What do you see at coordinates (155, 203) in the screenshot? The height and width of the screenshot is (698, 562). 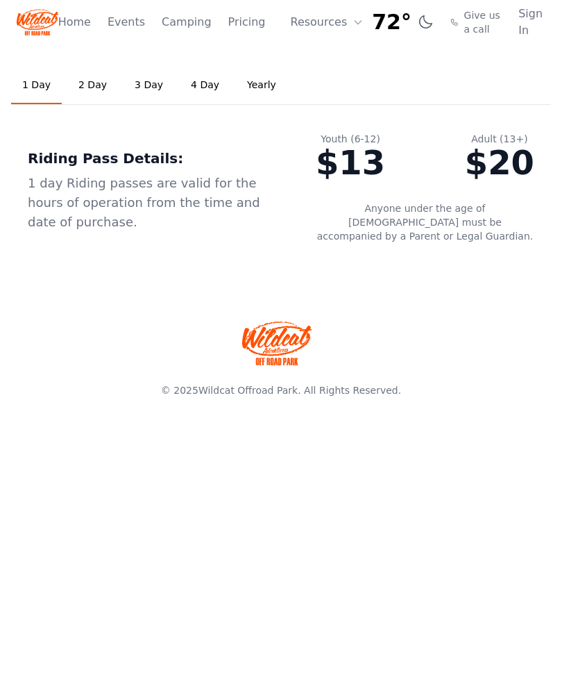 I see `div: 1 day Riding passes are valid for the hours of operation from the time and date of purchase.` at bounding box center [155, 203].